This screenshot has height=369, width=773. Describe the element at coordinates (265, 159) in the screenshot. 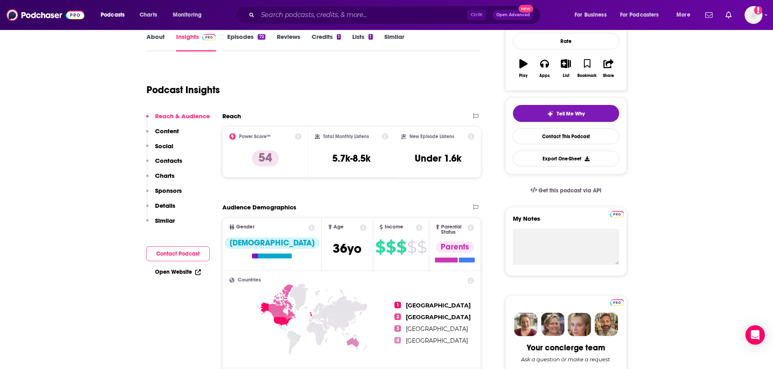

I see `p: 54` at that location.